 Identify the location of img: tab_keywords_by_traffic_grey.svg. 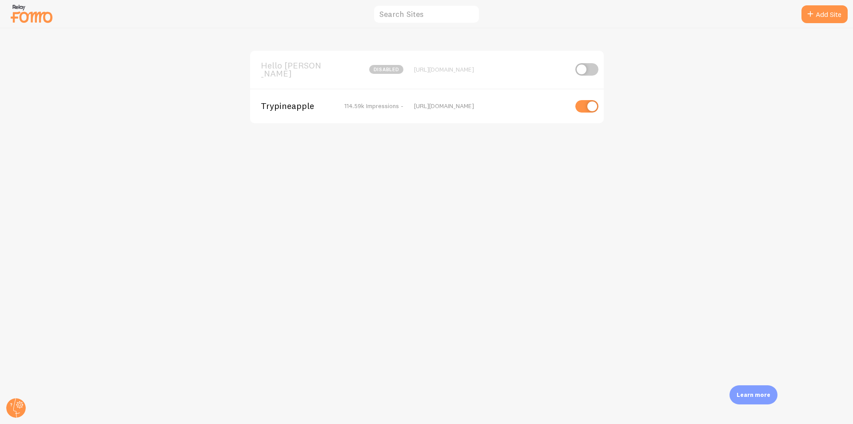
(92, 55).